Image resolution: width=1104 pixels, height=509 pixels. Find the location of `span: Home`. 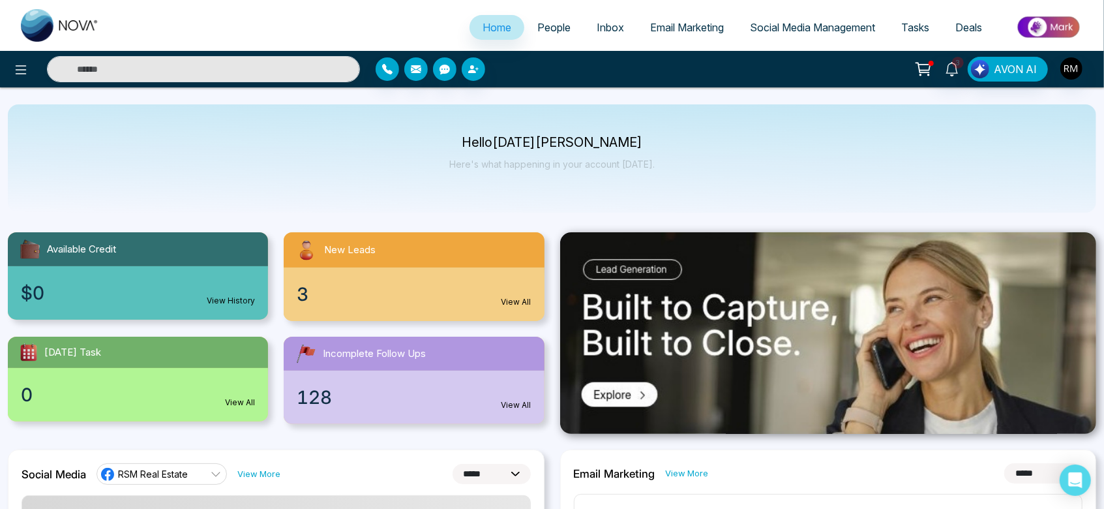

span: Home is located at coordinates (497, 27).